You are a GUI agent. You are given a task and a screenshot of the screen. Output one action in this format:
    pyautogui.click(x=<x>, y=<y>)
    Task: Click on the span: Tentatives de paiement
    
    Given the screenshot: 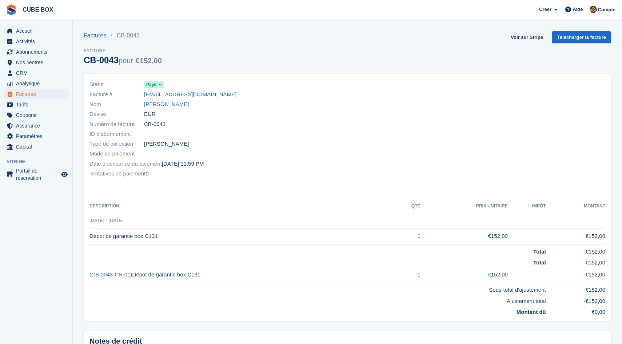 What is the action you would take?
    pyautogui.click(x=117, y=174)
    